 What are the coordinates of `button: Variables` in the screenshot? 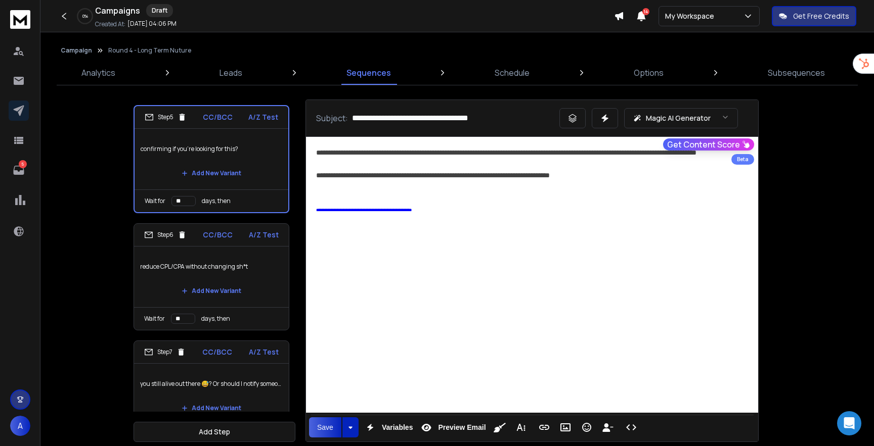 It's located at (388, 428).